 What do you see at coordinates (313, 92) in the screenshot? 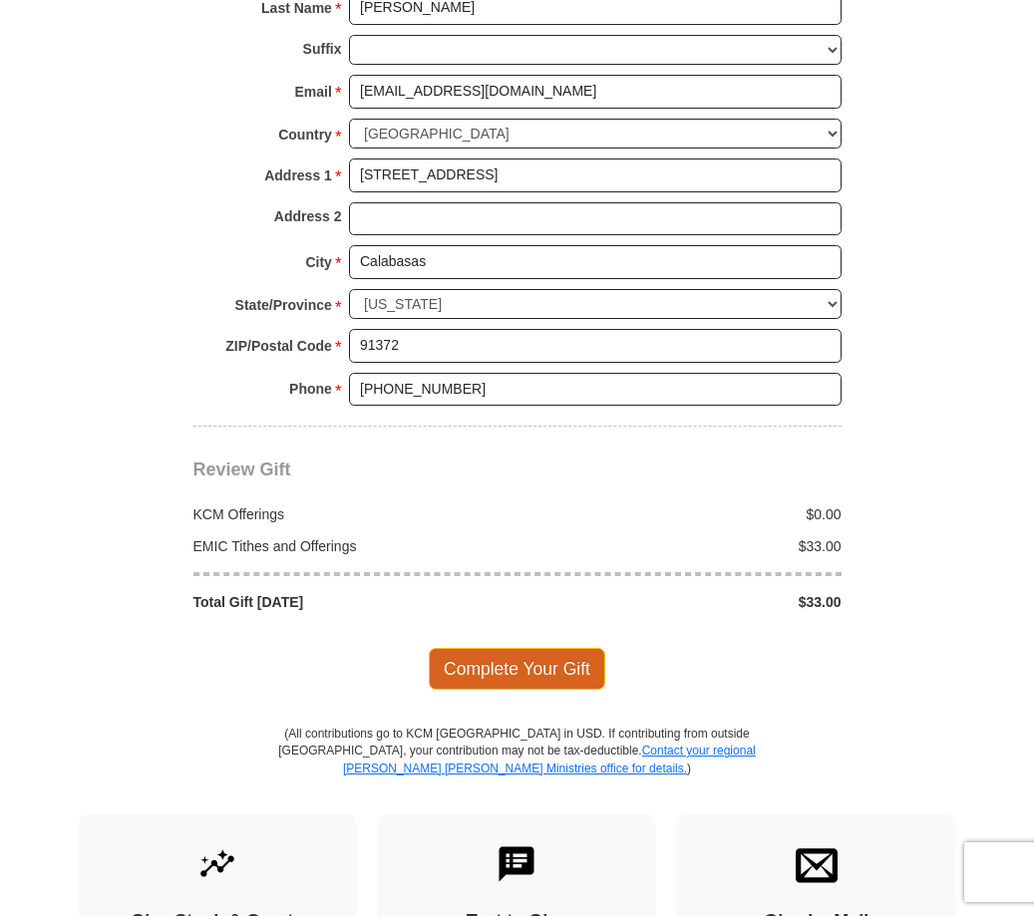
I see `strong: Email` at bounding box center [313, 92].